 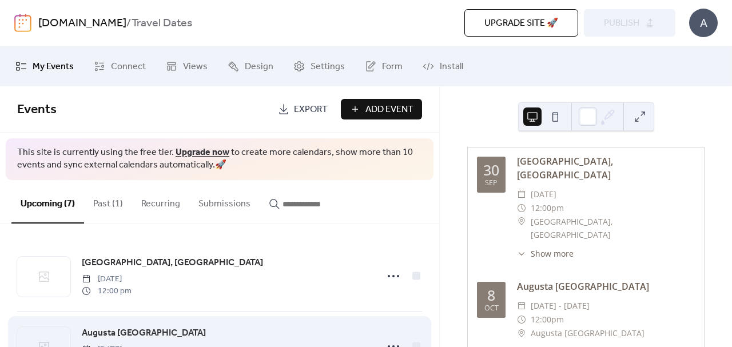 What do you see at coordinates (545, 253) in the screenshot?
I see `button: ​Show more` at bounding box center [545, 253].